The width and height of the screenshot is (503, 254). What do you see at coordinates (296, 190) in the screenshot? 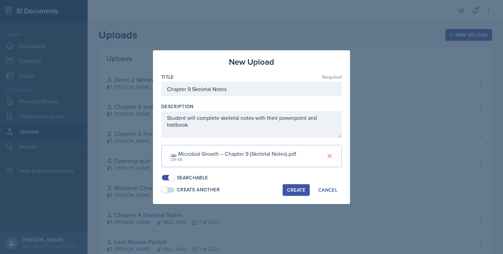
I see `button: Create` at bounding box center [296, 190].